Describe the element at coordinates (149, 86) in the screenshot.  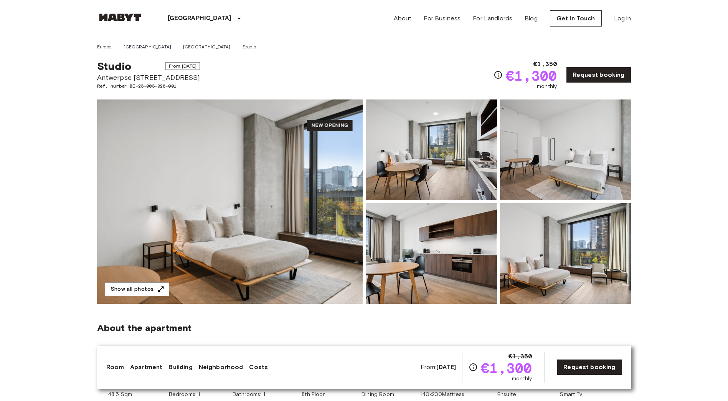
I see `span: Ref. number BE-23-003-028-001` at that location.